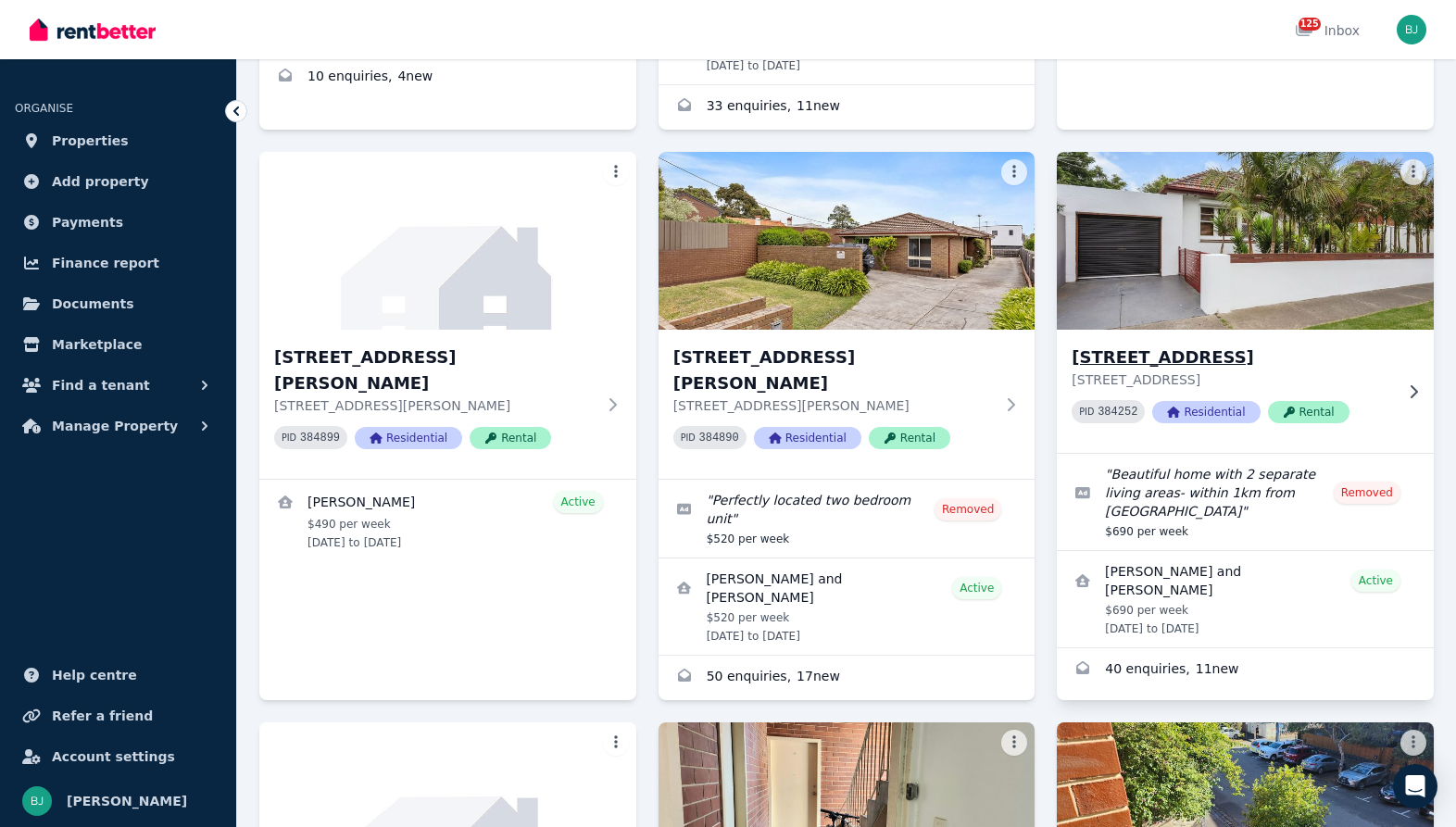  I want to click on a: Enquiries for Unit 1/1 Fleming St, Brunswick West, so click(846, 678).